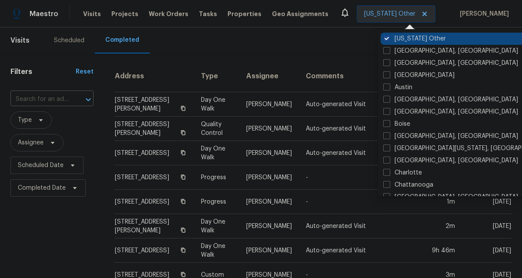 The width and height of the screenshot is (522, 278). Describe the element at coordinates (269, 76) in the screenshot. I see `th: Assignee` at that location.